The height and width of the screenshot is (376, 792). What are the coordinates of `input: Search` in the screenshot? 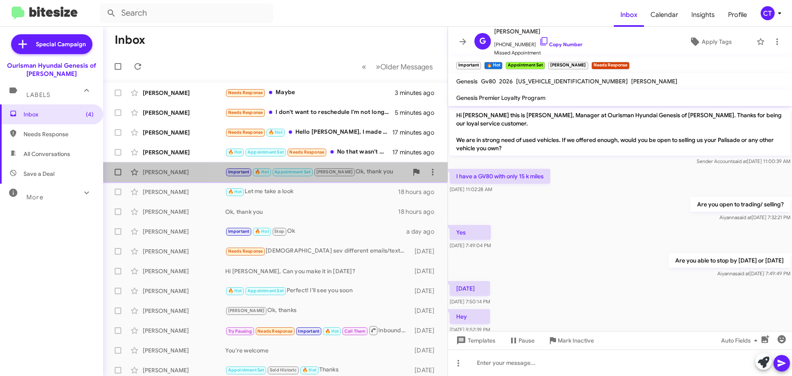 It's located at (186, 13).